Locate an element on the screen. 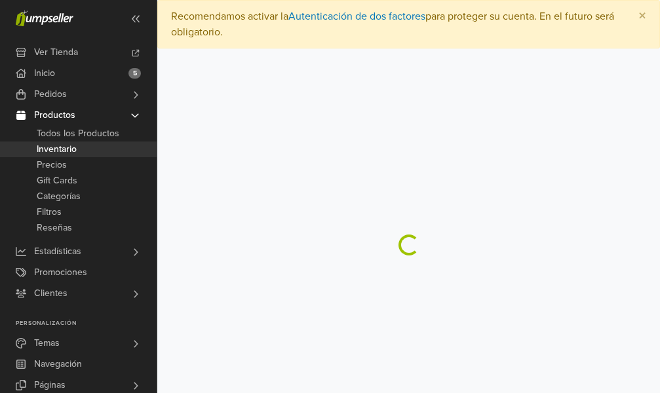 Image resolution: width=660 pixels, height=393 pixels. span: Clientes is located at coordinates (50, 293).